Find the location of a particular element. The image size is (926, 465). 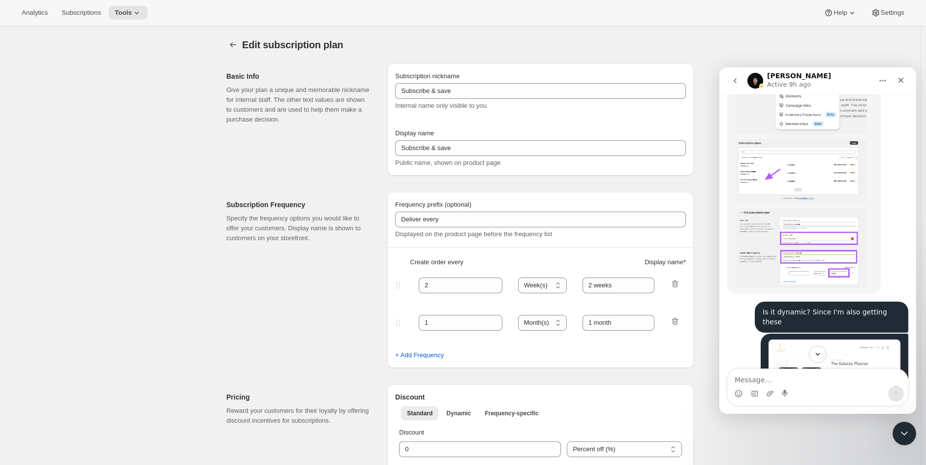

span: Analytics is located at coordinates (34, 13).